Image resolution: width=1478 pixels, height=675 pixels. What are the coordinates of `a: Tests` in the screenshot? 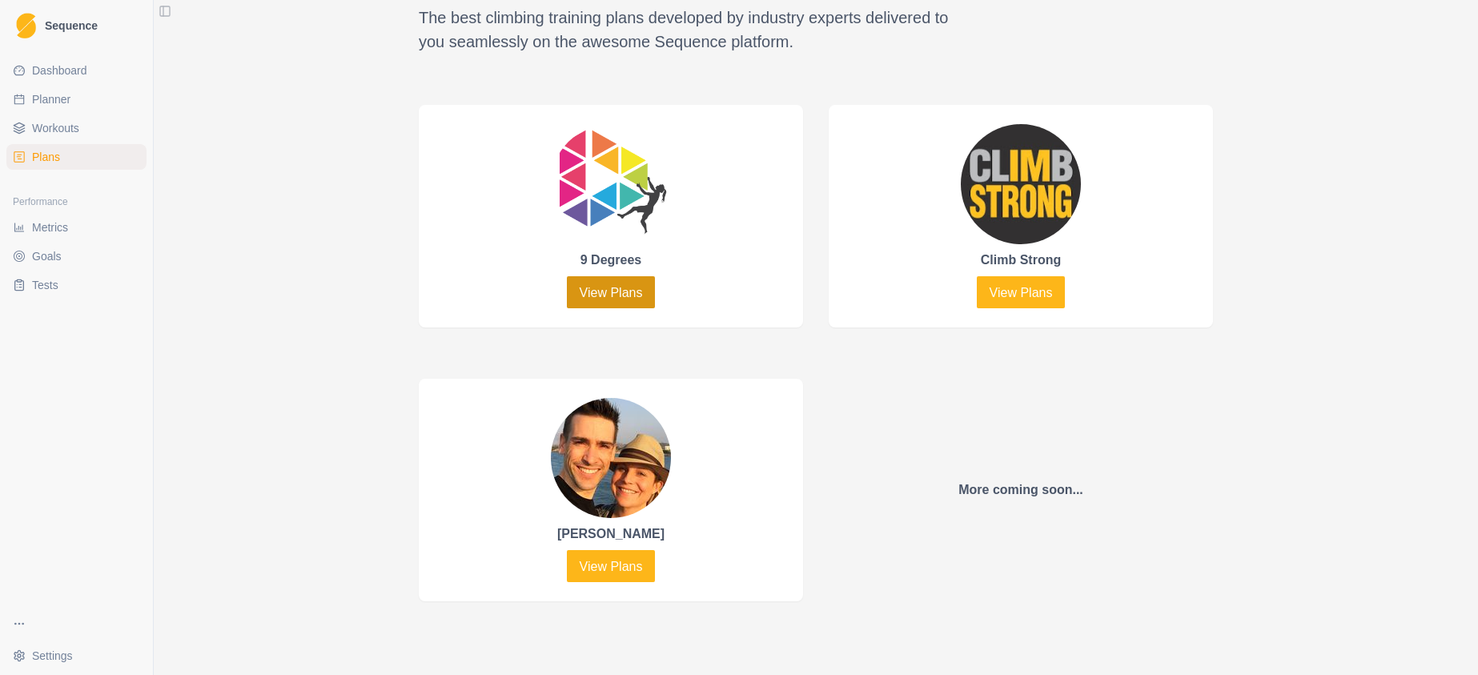 It's located at (76, 285).